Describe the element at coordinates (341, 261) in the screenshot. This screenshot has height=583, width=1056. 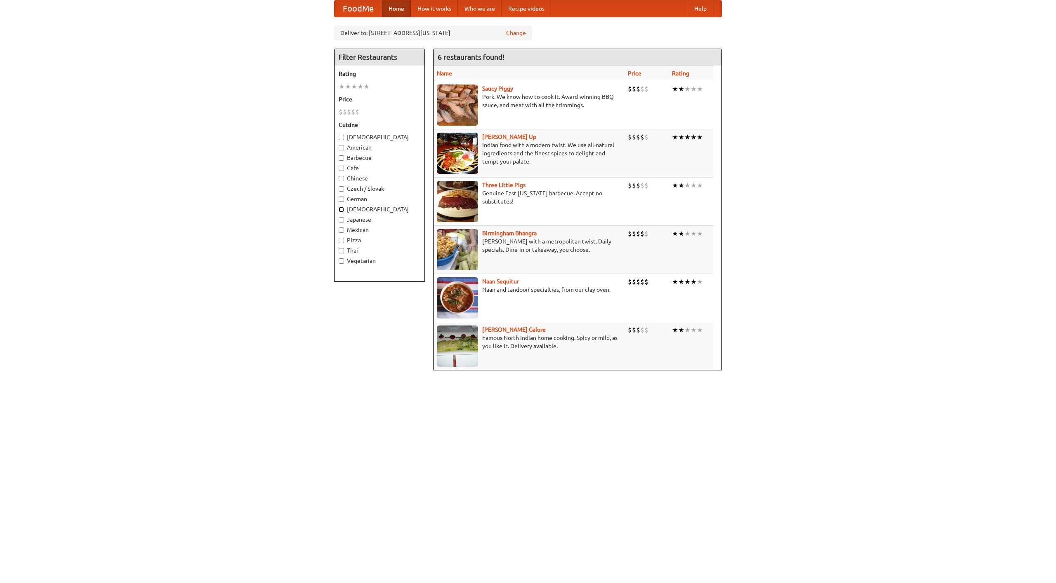
I see `input: Vegetarian` at that location.